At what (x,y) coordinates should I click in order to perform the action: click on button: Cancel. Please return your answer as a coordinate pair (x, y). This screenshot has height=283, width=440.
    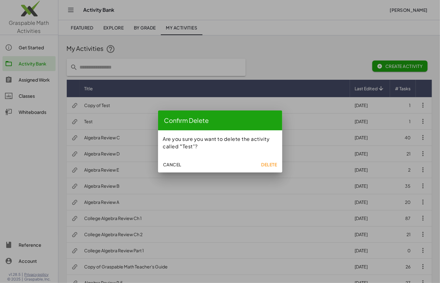
    Looking at the image, I should click on (172, 165).